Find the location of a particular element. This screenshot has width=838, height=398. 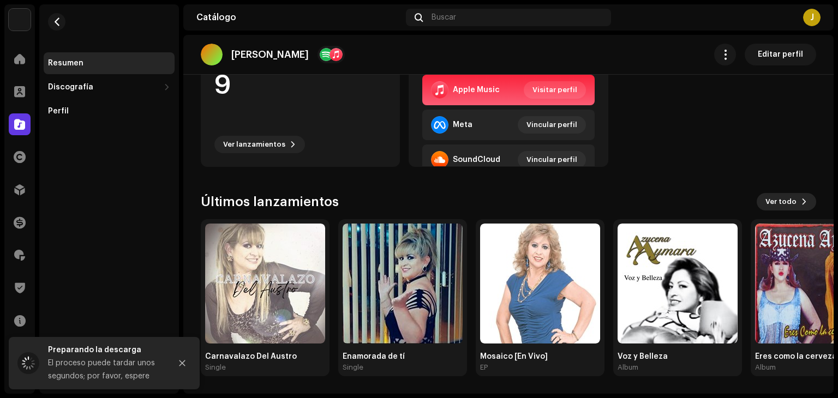

img: fde7b671-c80c-40d7-9b65-08a6dafb5089 is located at coordinates (403, 284).